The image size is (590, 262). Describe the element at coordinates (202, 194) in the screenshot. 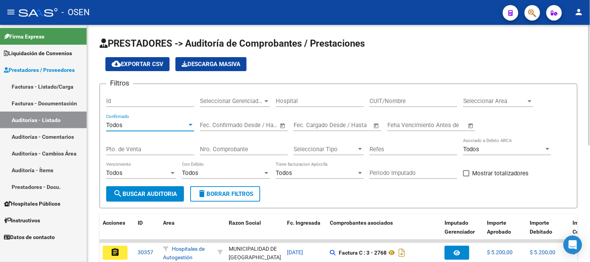

I see `mat-icon: delete` at that location.